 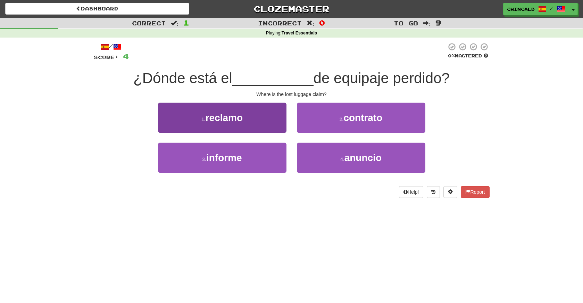 I want to click on button: 3.informe, so click(x=222, y=157).